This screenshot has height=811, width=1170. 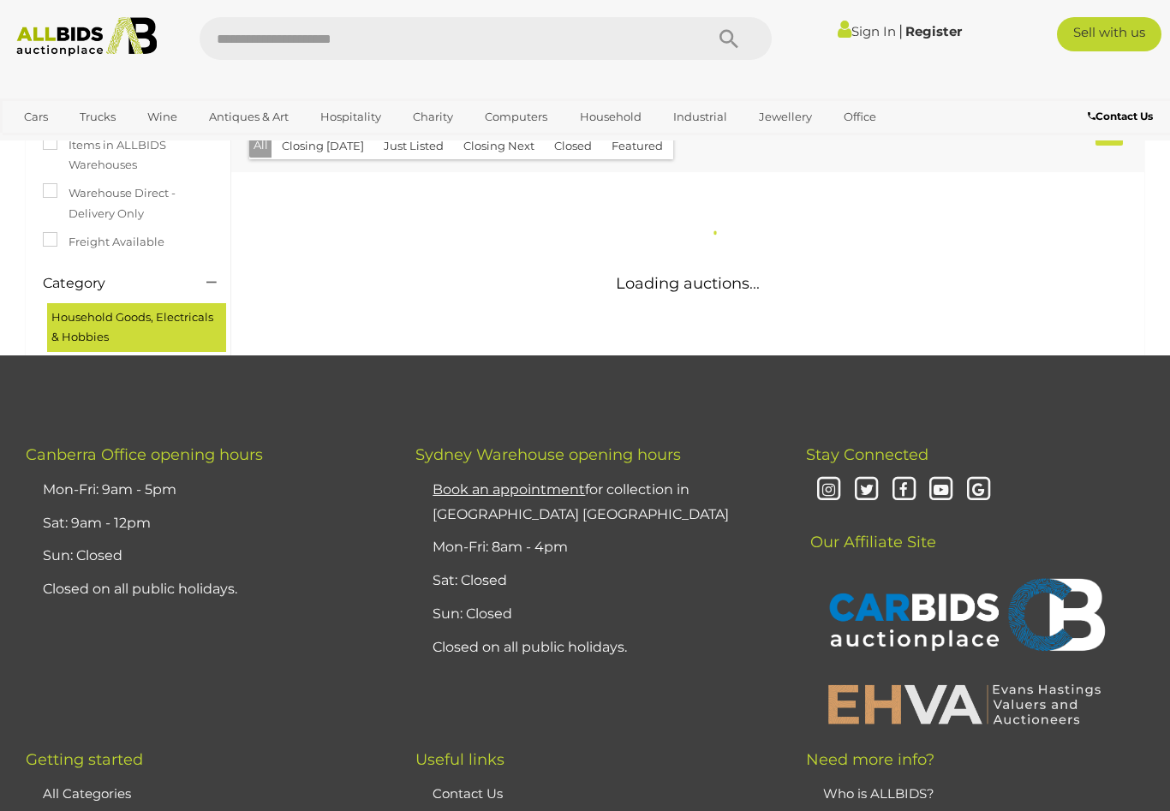 I want to click on button: Just Listed, so click(x=414, y=146).